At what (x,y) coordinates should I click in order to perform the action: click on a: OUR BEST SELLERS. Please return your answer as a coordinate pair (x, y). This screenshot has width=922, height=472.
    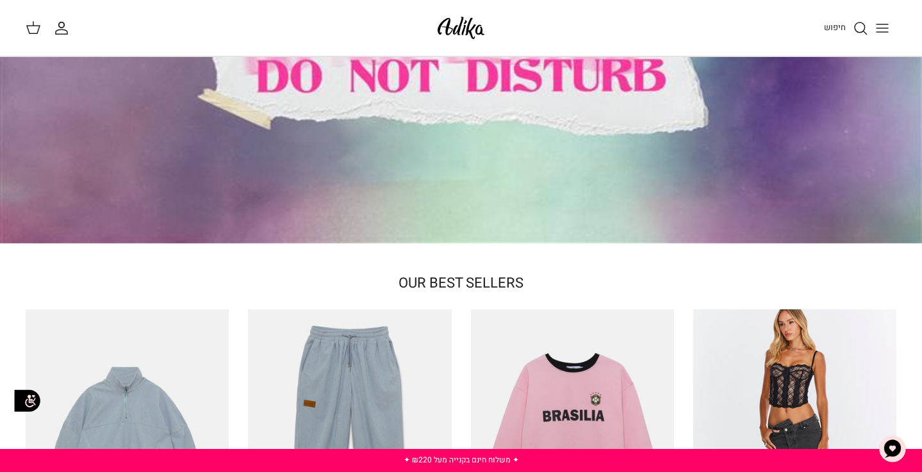
    Looking at the image, I should click on (460, 283).